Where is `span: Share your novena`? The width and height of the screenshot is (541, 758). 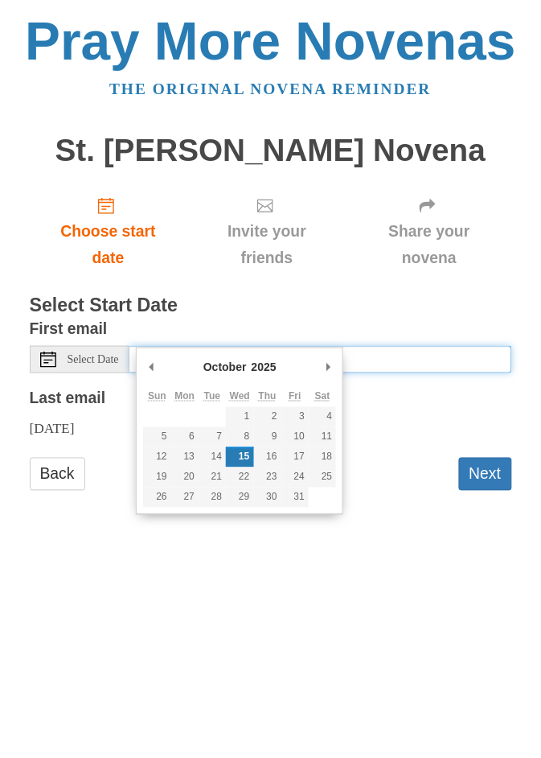
span: Share your novena is located at coordinates (429, 244).